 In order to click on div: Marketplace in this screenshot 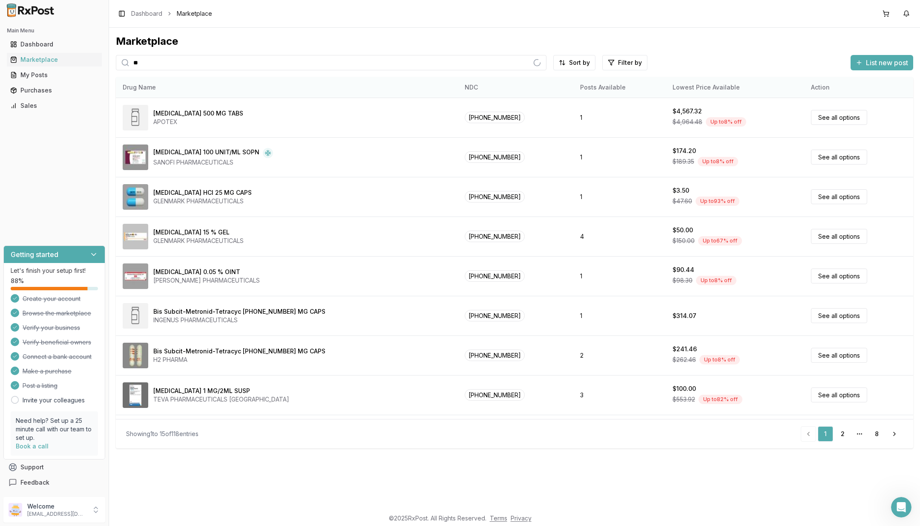, I will do `click(54, 60)`.